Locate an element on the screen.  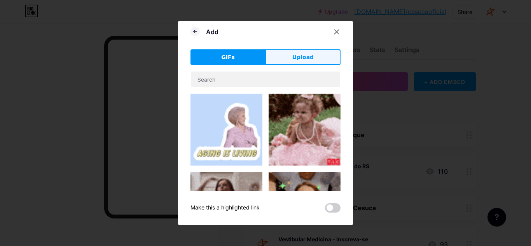
span: Upload is located at coordinates (303, 57).